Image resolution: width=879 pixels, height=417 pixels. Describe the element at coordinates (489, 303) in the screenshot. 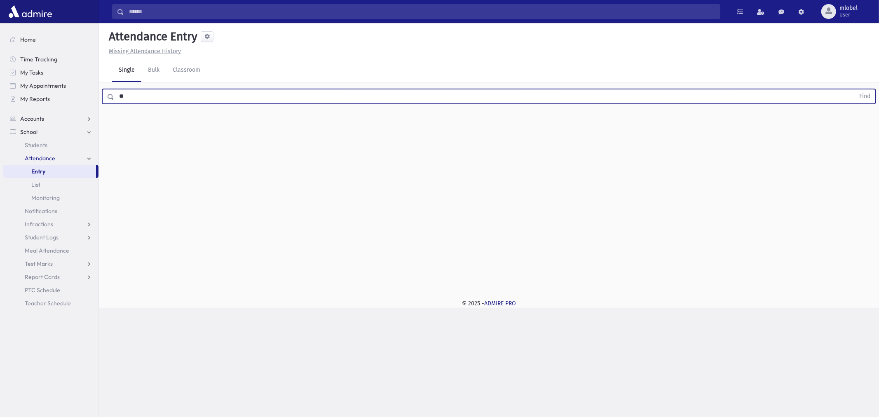

I see `div: © 2025 -` at that location.